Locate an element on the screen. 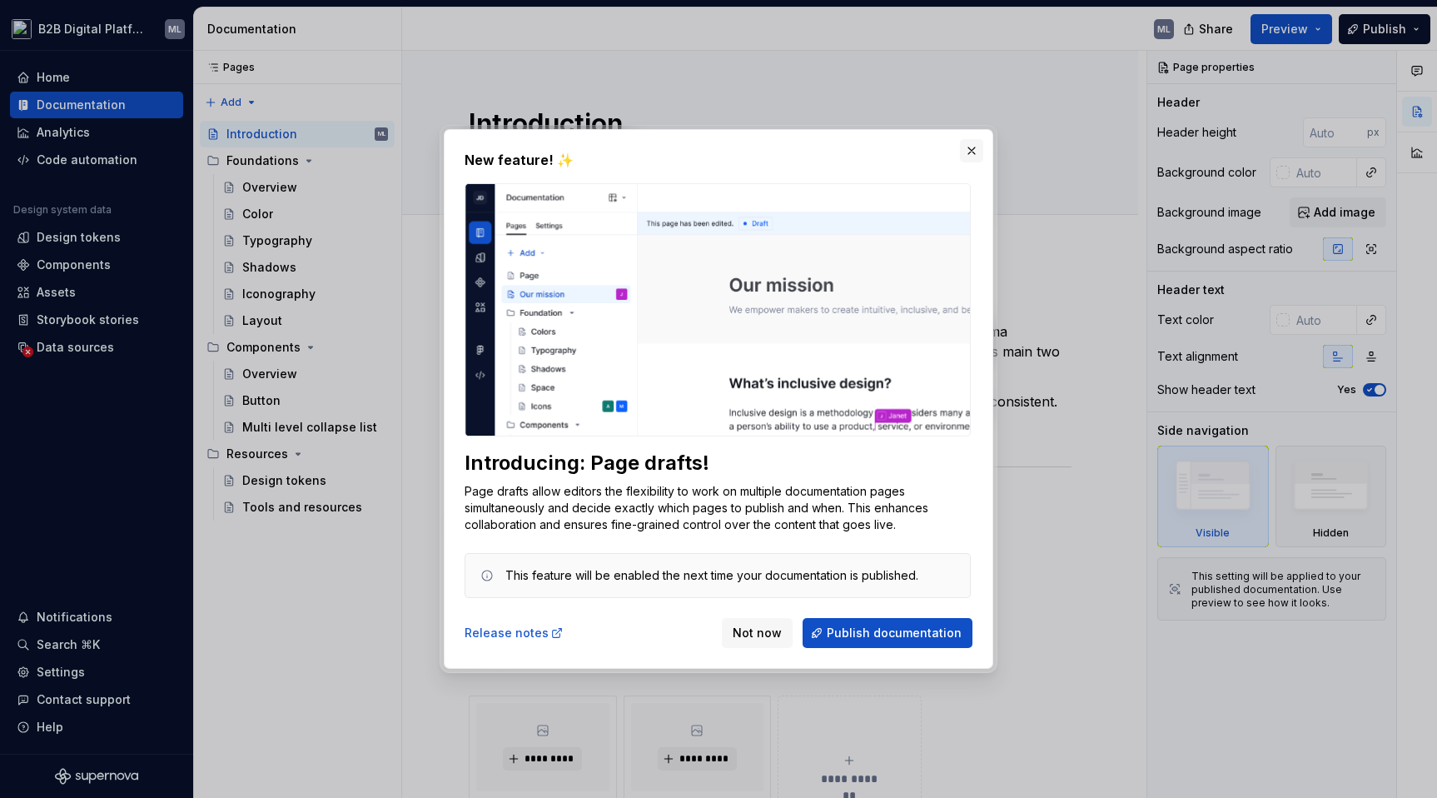 This screenshot has width=1437, height=798. span: Not now is located at coordinates (757, 633).